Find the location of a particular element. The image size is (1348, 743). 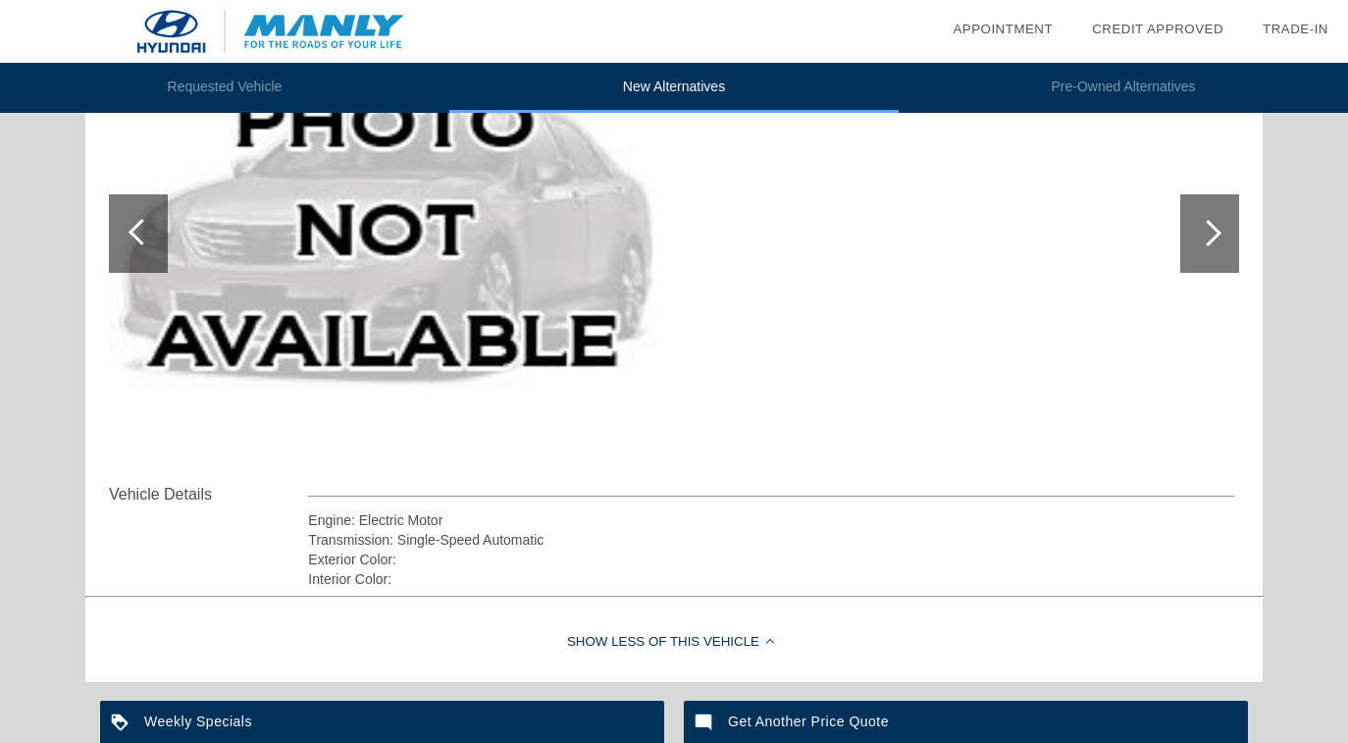

li: Pre-Owned Alternatives is located at coordinates (1123, 87).